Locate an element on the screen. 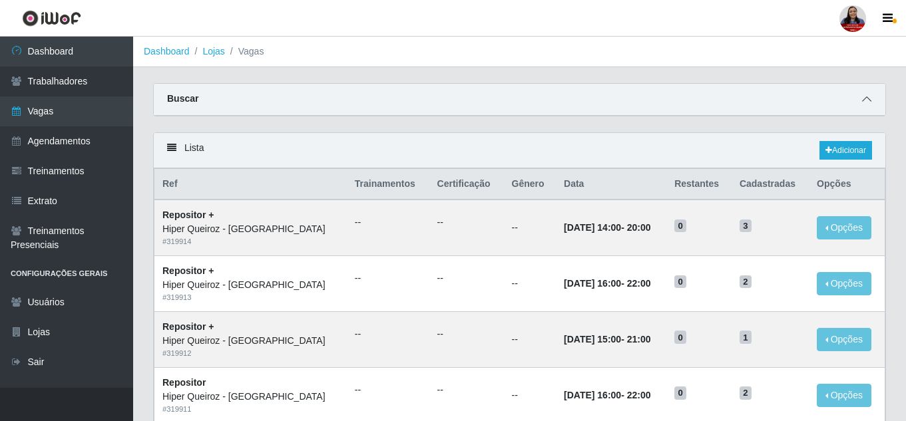 This screenshot has width=906, height=421. div: # 319914 is located at coordinates (250, 242).